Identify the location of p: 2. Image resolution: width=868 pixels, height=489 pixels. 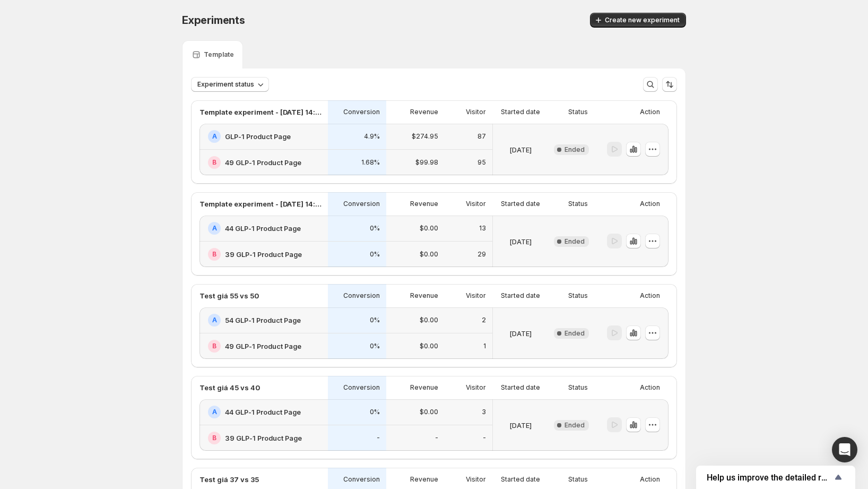
(484, 320).